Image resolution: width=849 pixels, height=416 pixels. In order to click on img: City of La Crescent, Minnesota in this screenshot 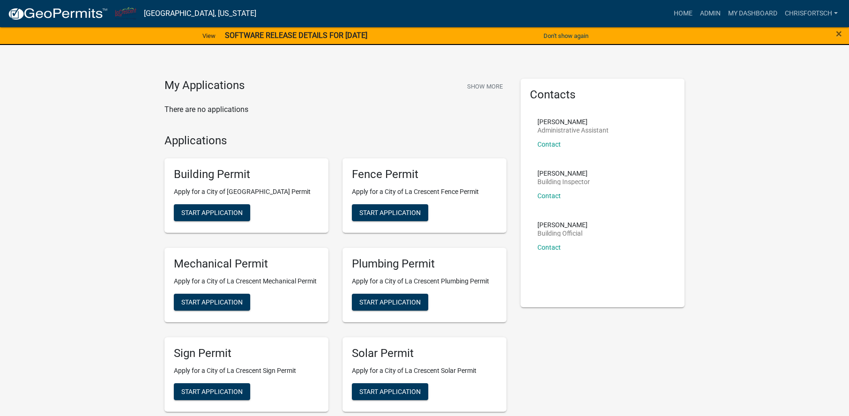, I will do `click(126, 13)`.